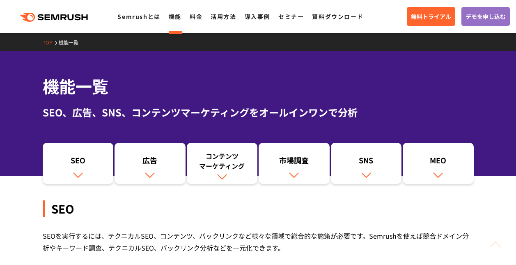  What do you see at coordinates (486, 16) in the screenshot?
I see `a: デモを申し込む` at bounding box center [486, 16].